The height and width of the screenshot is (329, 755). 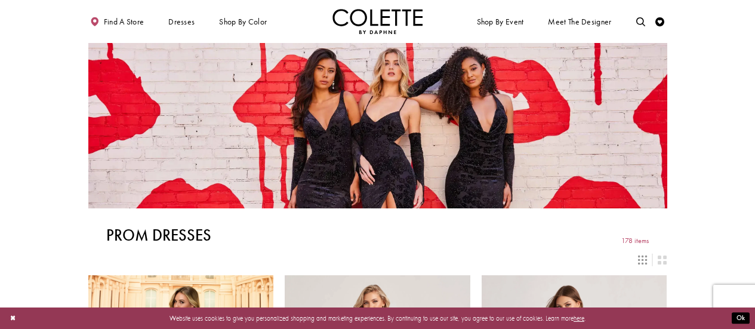 What do you see at coordinates (500, 21) in the screenshot?
I see `span: Shop By Event` at bounding box center [500, 21].